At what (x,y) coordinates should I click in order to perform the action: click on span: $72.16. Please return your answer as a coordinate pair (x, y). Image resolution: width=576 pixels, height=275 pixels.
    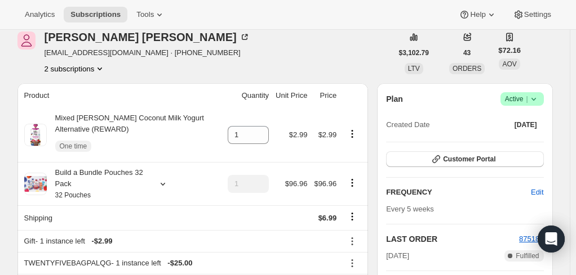
    Looking at the image, I should click on (509, 51).